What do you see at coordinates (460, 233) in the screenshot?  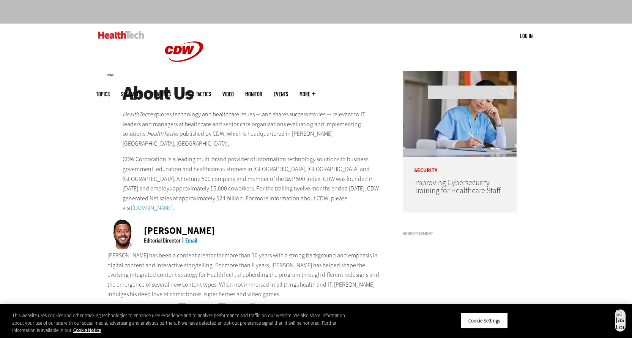 I see `h3: Advertisement` at bounding box center [460, 233].